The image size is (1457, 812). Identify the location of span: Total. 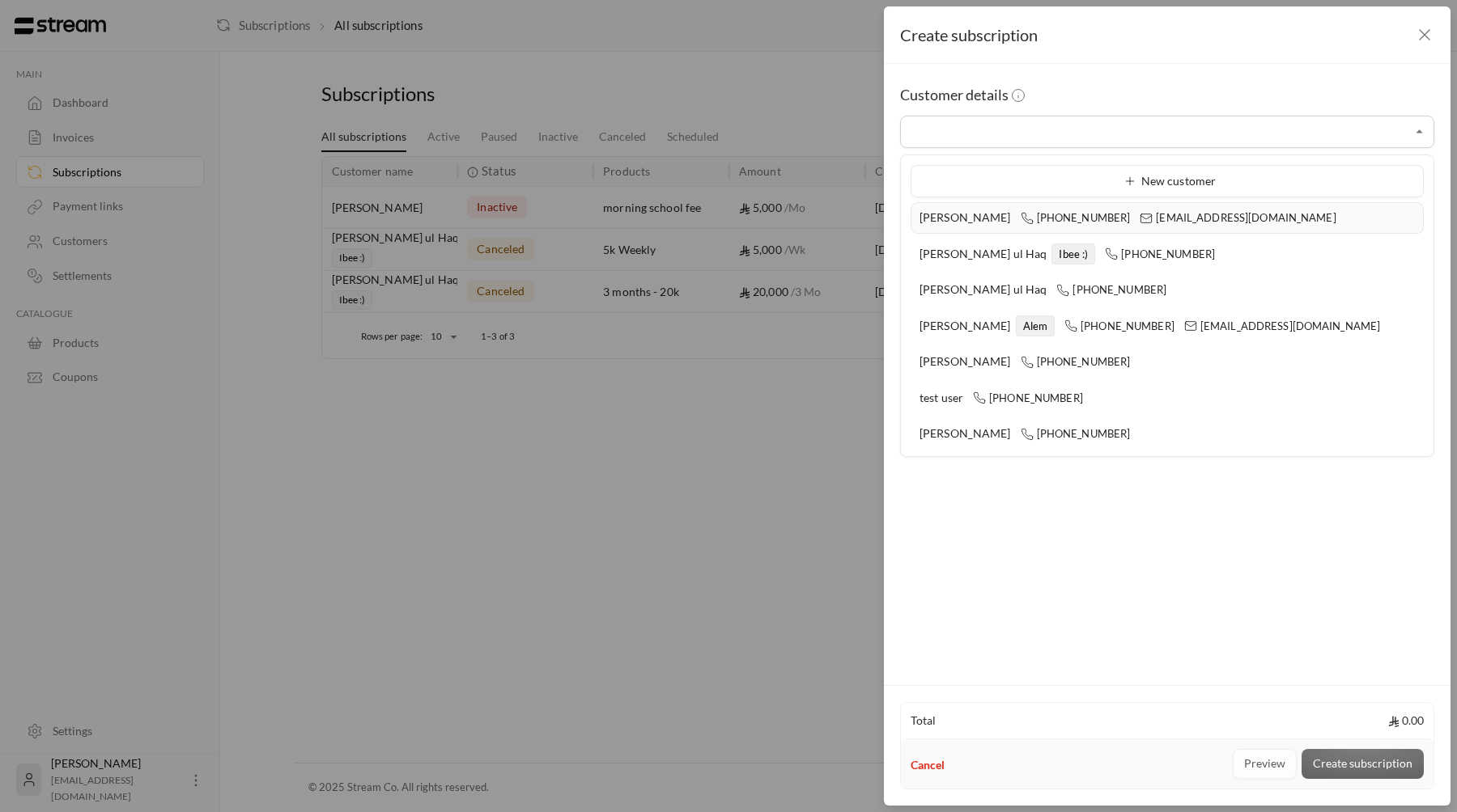
(922, 721).